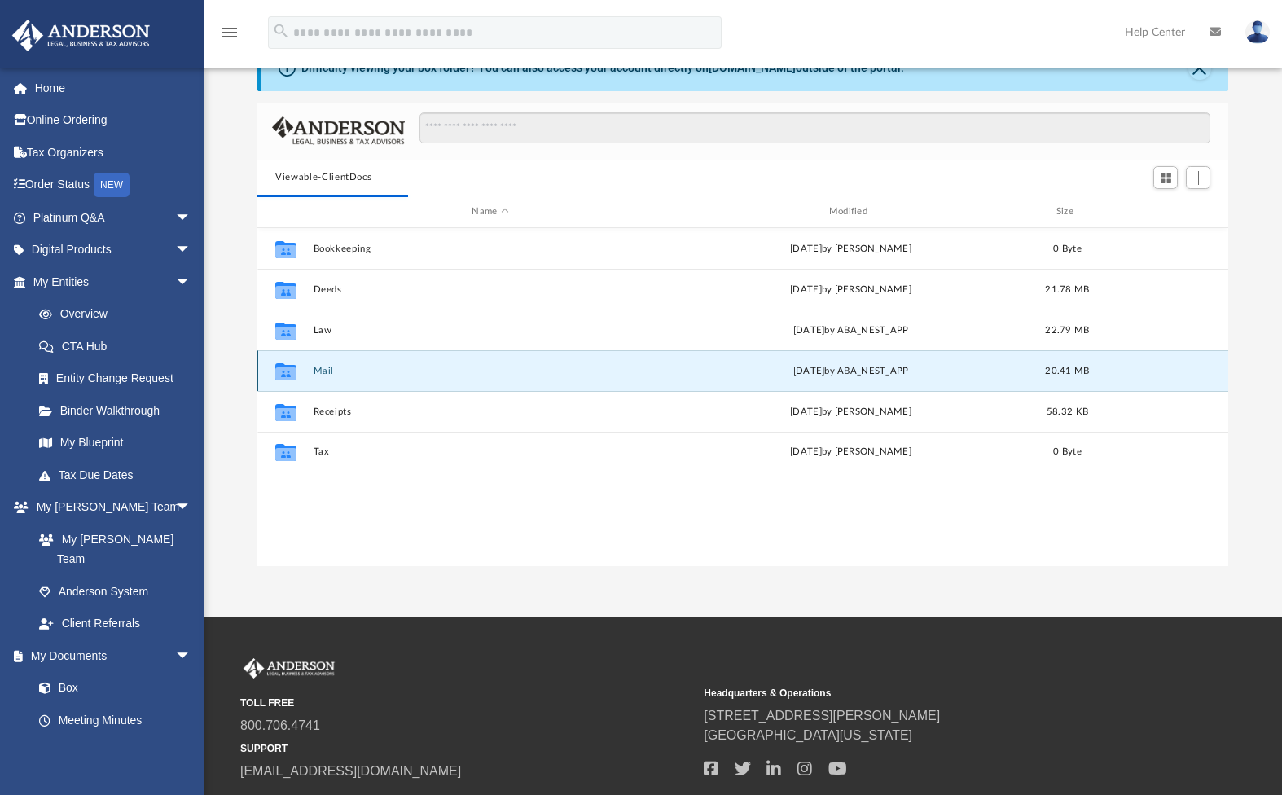 The height and width of the screenshot is (795, 1282). Describe the element at coordinates (930, 693) in the screenshot. I see `small: Headquarters & Operations` at that location.